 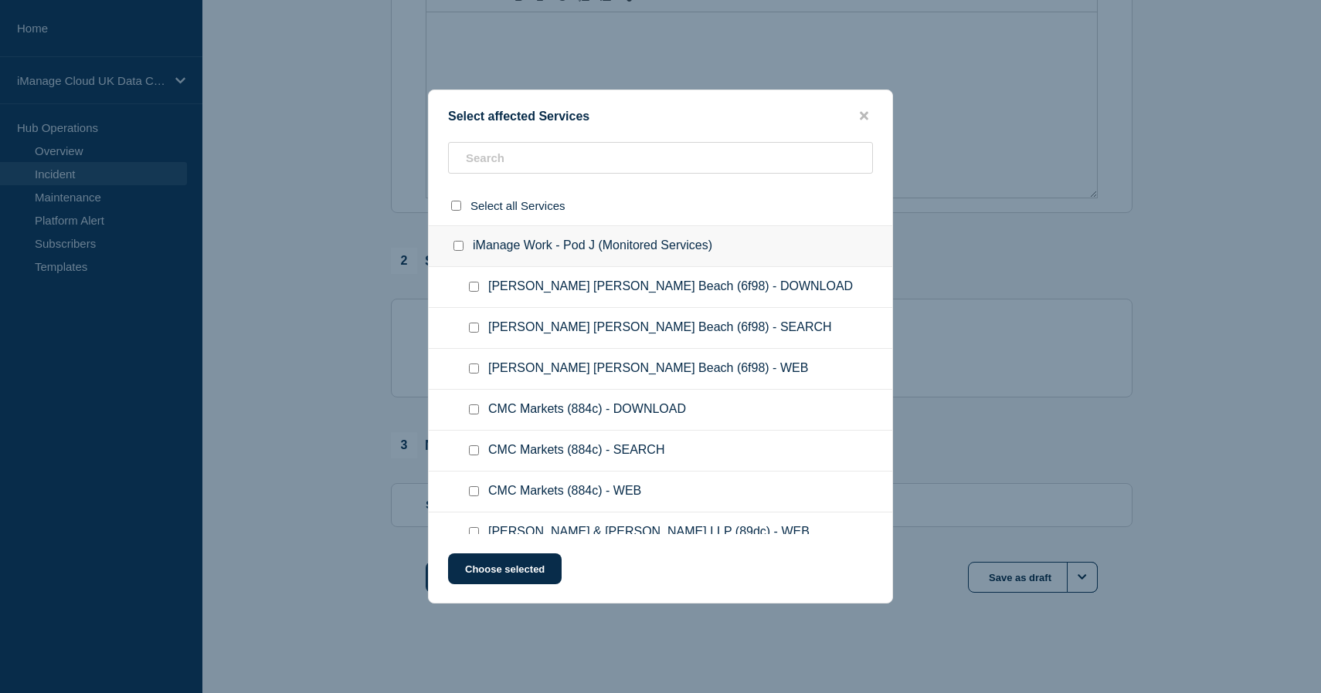 I want to click on div: iManage Work - Pod J (Monitored Services), so click(x=660, y=246).